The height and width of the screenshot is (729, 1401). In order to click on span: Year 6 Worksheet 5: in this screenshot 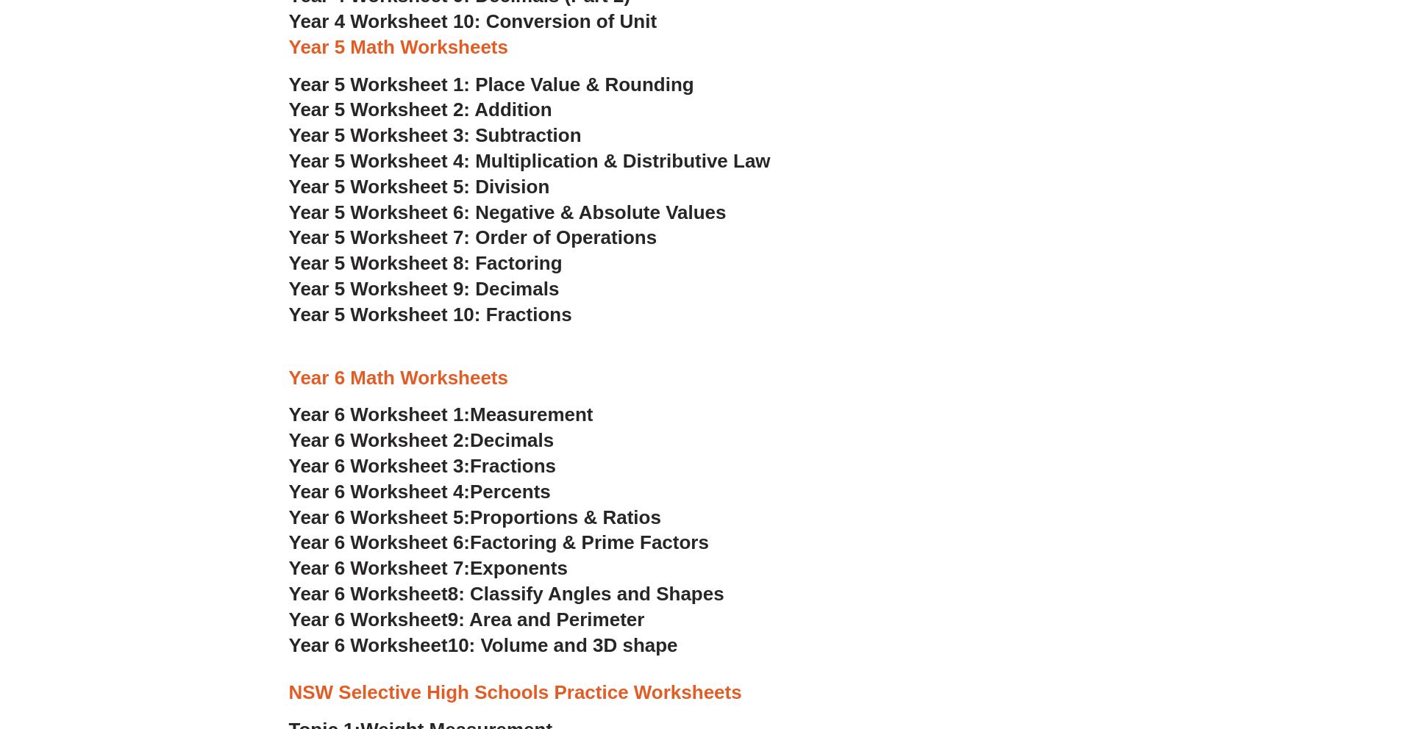, I will do `click(379, 518)`.